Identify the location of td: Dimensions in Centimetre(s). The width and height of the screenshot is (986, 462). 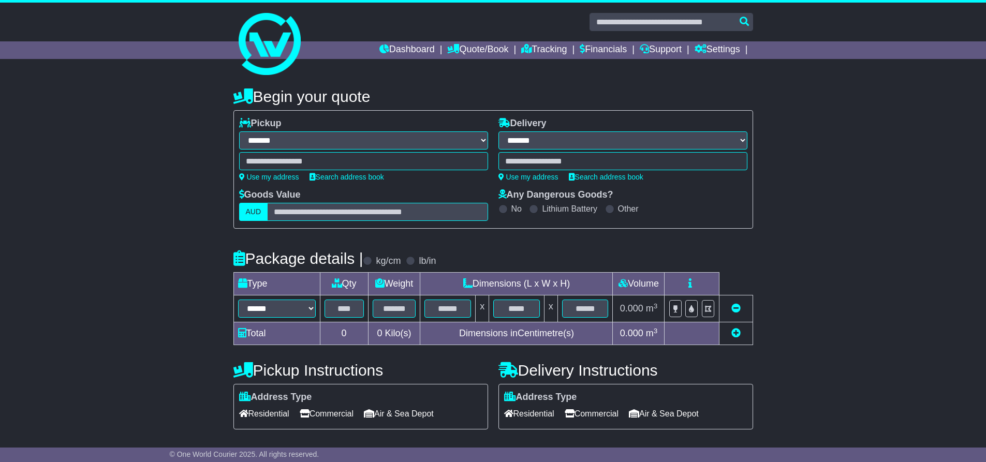
(517, 334).